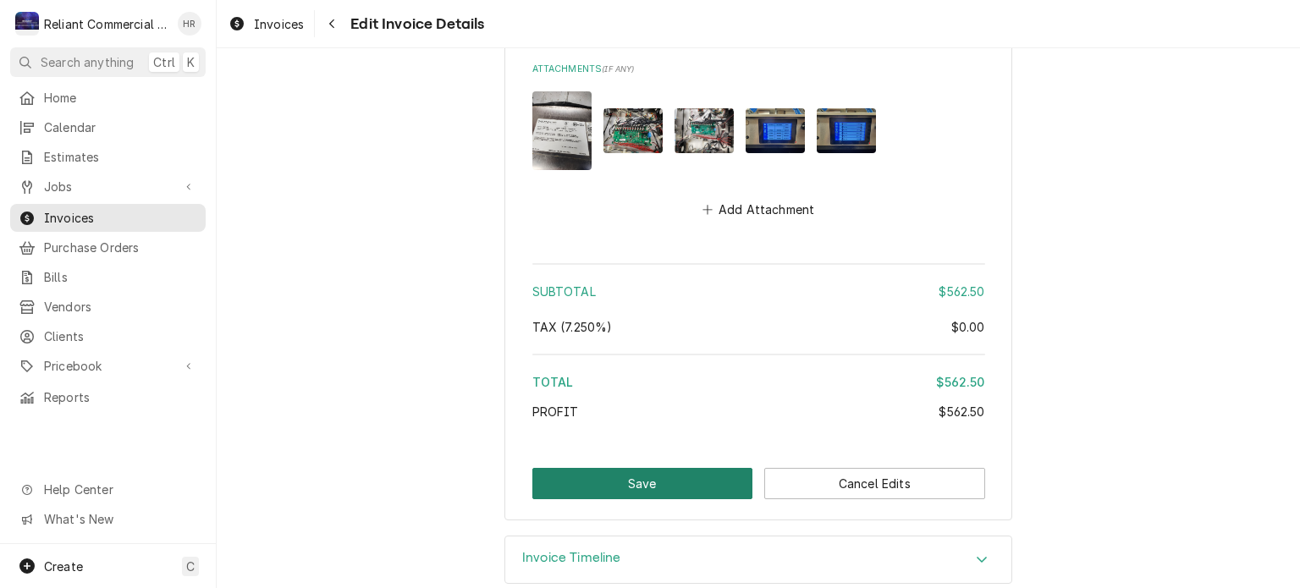  I want to click on div: Subtotal, so click(759, 291).